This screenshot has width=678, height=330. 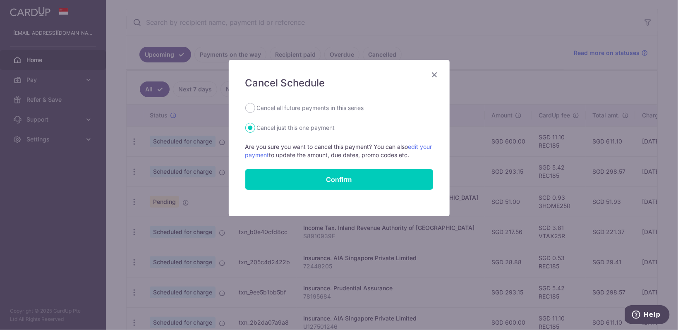 I want to click on h5: Cancel Schedule, so click(x=339, y=83).